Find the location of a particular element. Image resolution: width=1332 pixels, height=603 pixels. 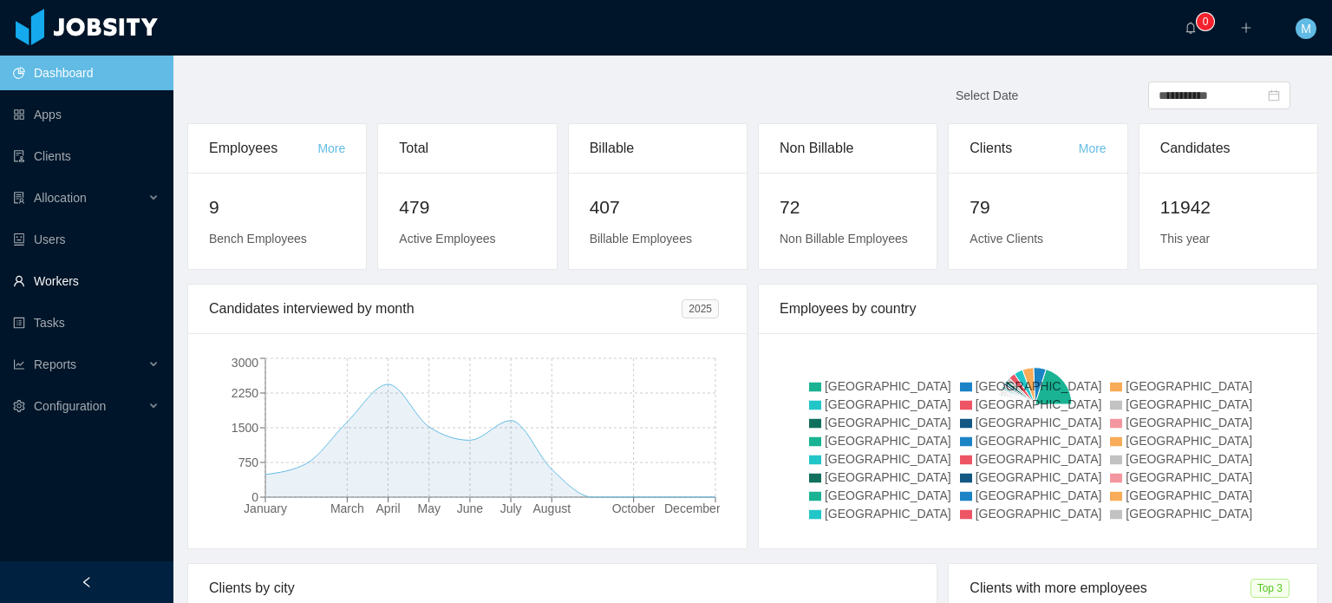

tspan: March is located at coordinates (347, 508).